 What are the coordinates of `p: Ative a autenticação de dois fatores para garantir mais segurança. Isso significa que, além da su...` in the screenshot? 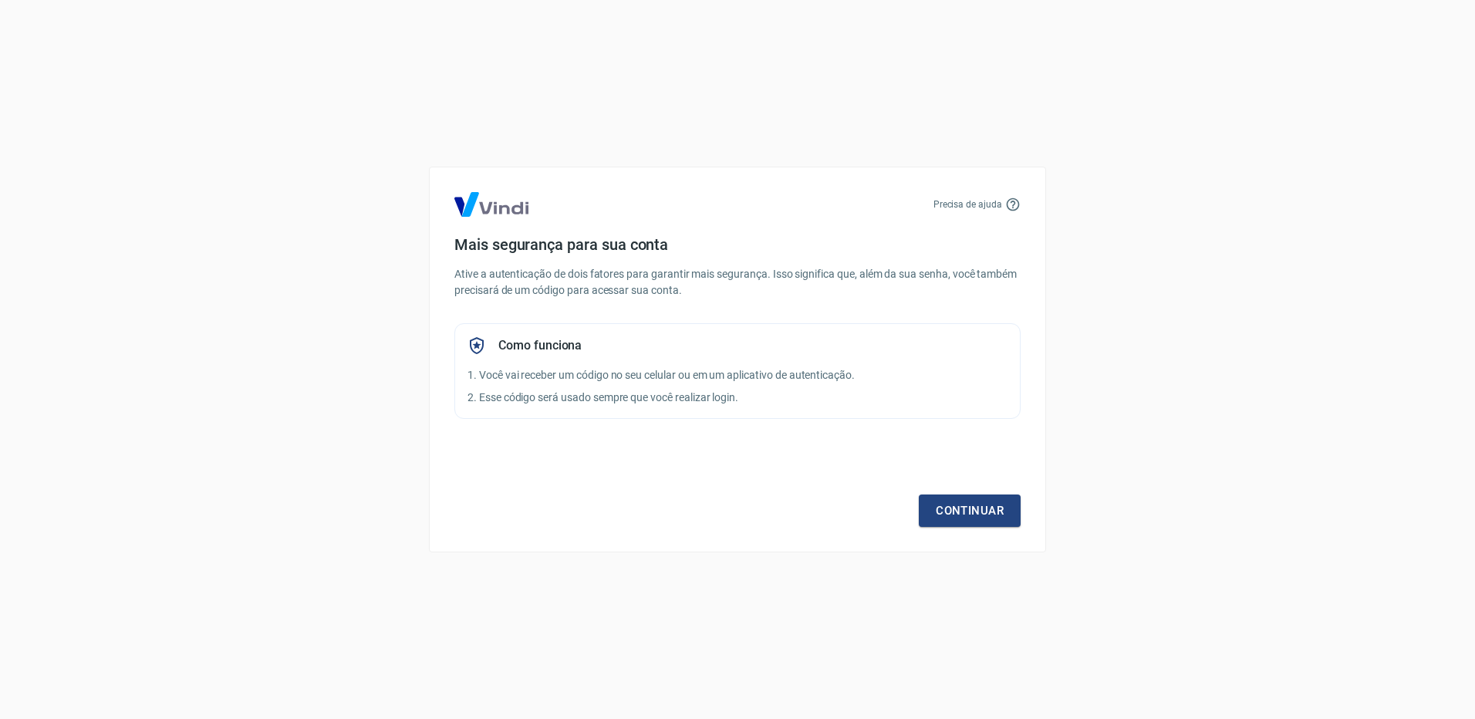 It's located at (738, 282).